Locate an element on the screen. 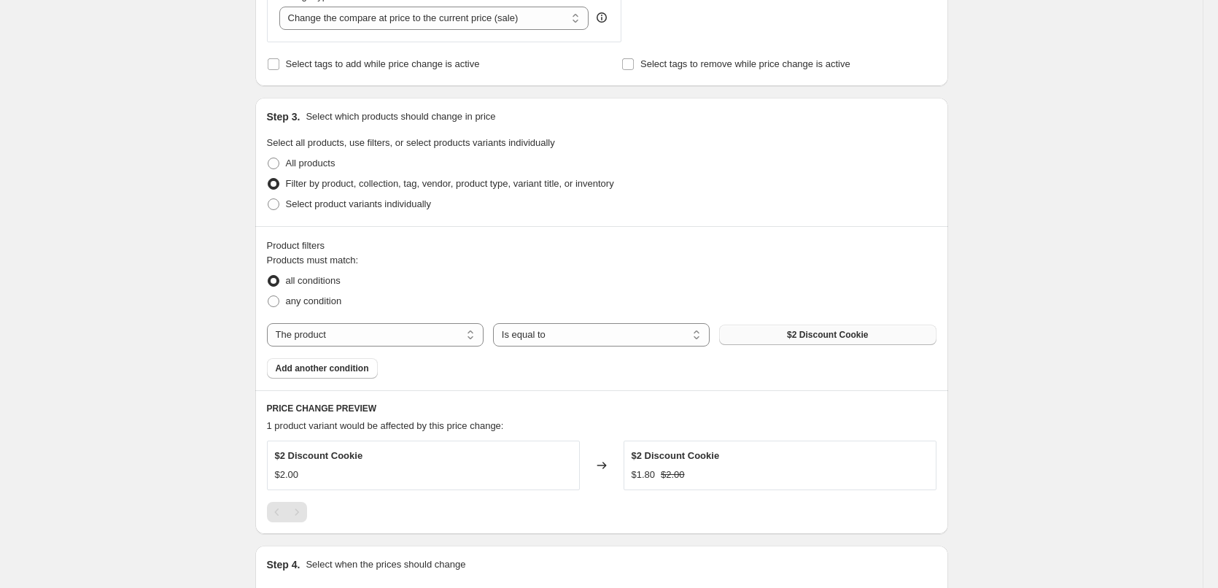 The width and height of the screenshot is (1218, 588). div: $2.00 is located at coordinates (287, 475).